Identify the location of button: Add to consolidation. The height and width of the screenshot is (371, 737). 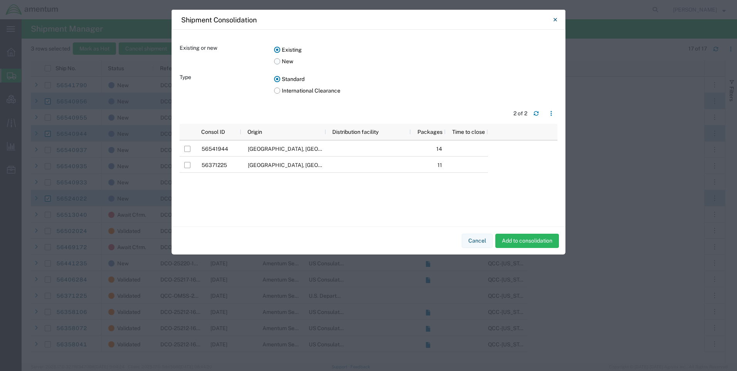
(527, 241).